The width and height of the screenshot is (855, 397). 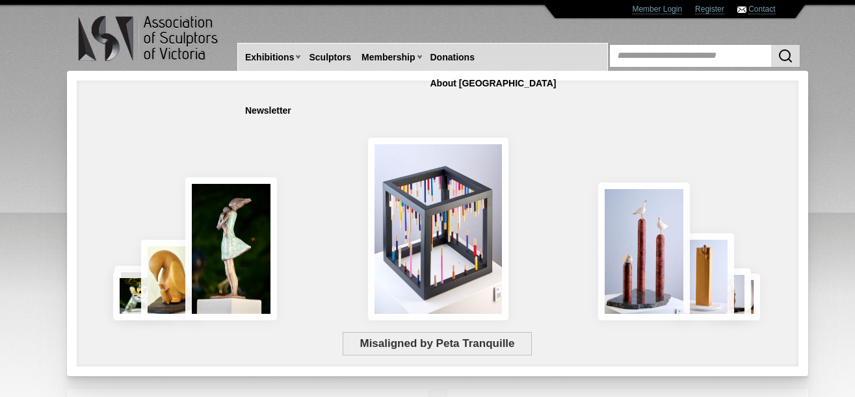 I want to click on a: Sculptors, so click(x=330, y=57).